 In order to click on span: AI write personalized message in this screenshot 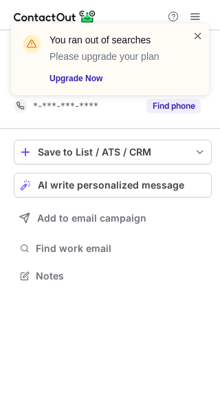, I will do `click(111, 185)`.